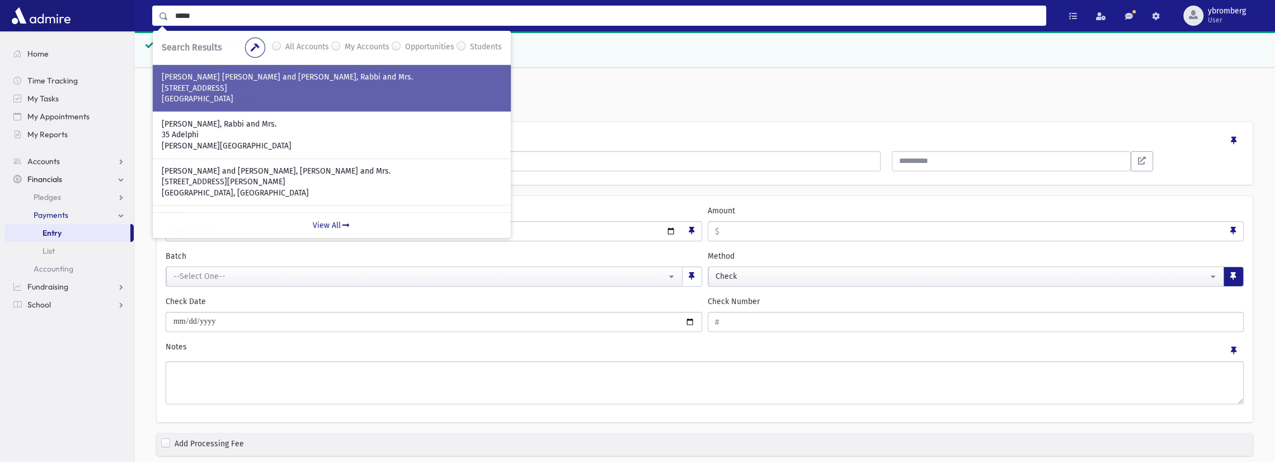  What do you see at coordinates (52, 233) in the screenshot?
I see `span: Entry` at bounding box center [52, 233].